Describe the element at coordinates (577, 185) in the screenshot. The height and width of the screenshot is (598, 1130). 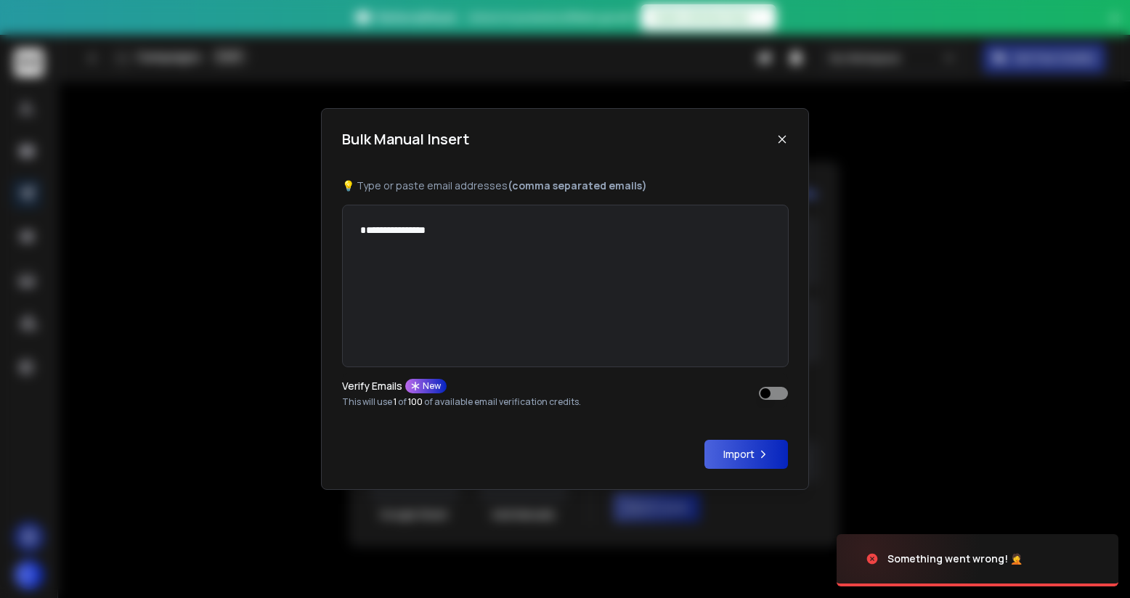
I see `b: (comma separated emails)` at that location.